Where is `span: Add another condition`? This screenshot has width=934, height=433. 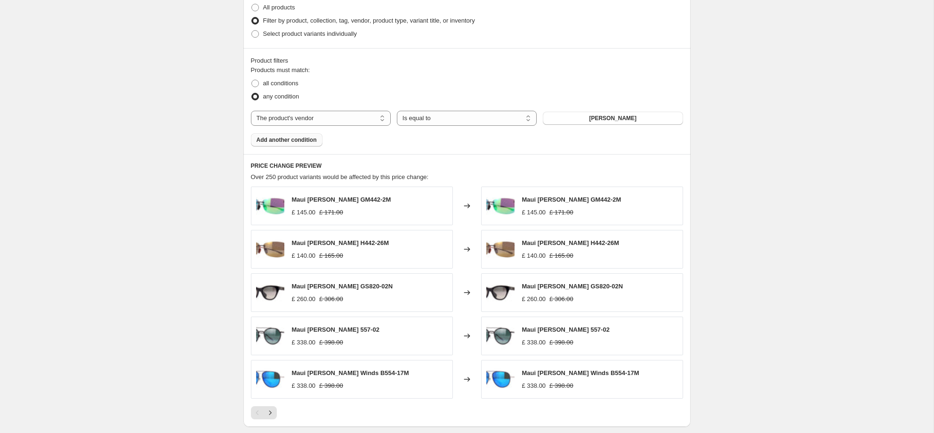 span: Add another condition is located at coordinates (287, 140).